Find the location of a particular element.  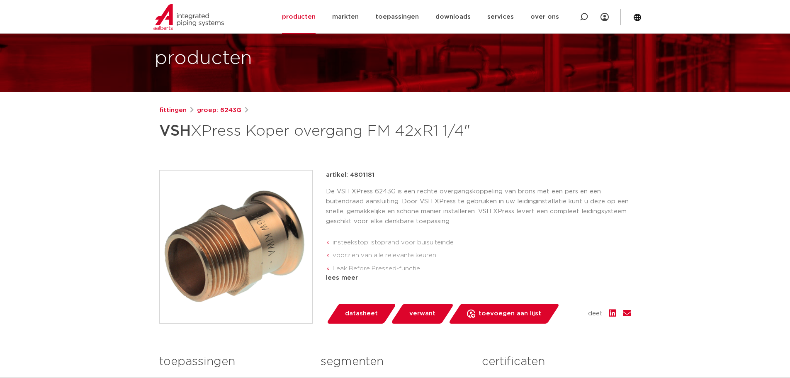

li: Leak Before Pressed-functie is located at coordinates (482, 269).